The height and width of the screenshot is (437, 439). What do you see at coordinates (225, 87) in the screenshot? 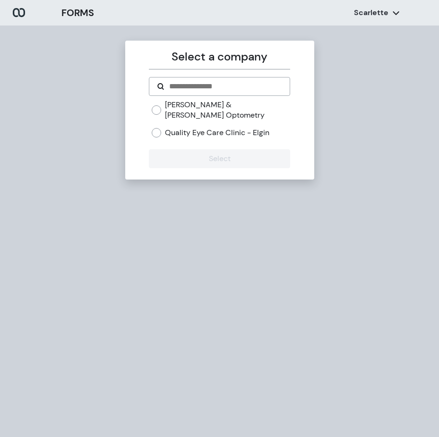
I see `input: Search` at bounding box center [225, 87].